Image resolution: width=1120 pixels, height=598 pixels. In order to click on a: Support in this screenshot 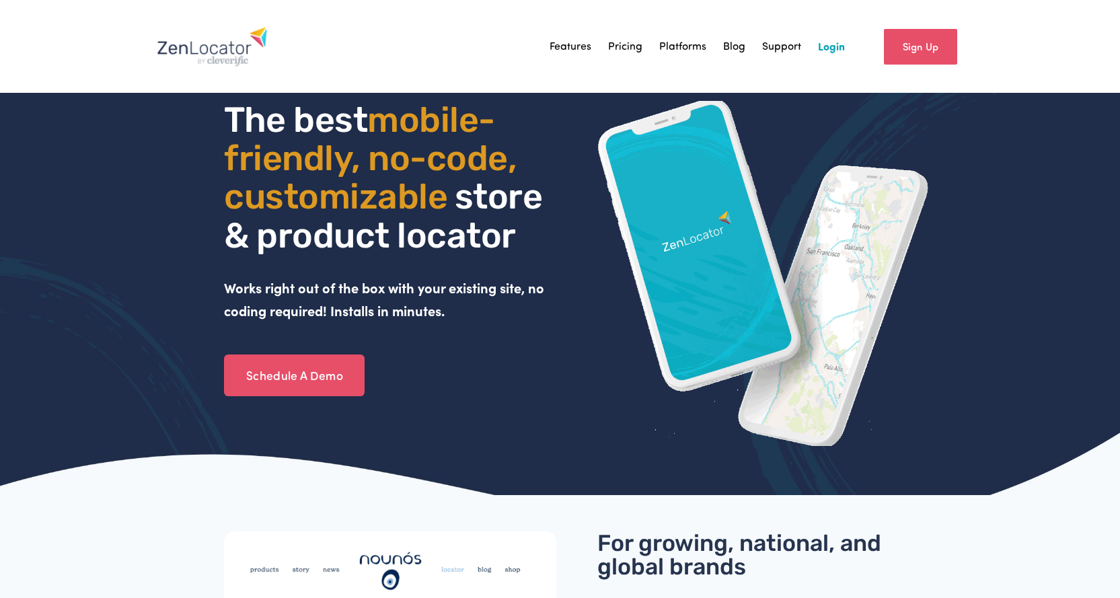, I will do `click(782, 46)`.